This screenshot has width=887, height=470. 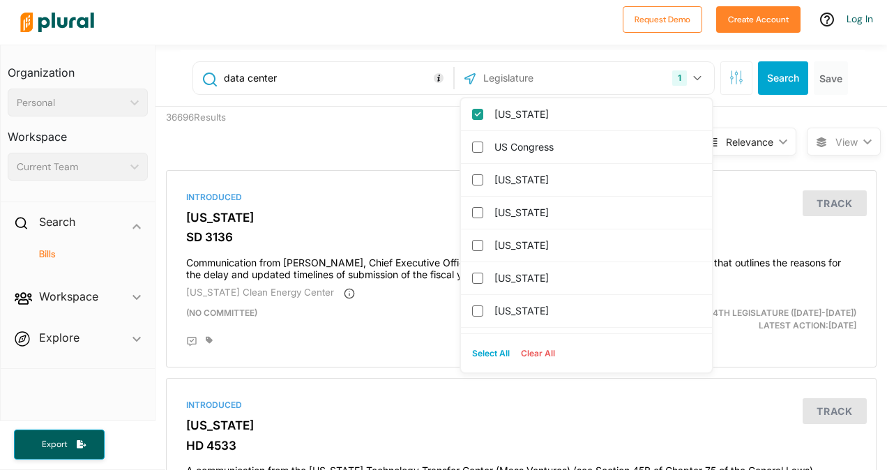 What do you see at coordinates (209, 340) in the screenshot?
I see `div: Add tags` at bounding box center [209, 340].